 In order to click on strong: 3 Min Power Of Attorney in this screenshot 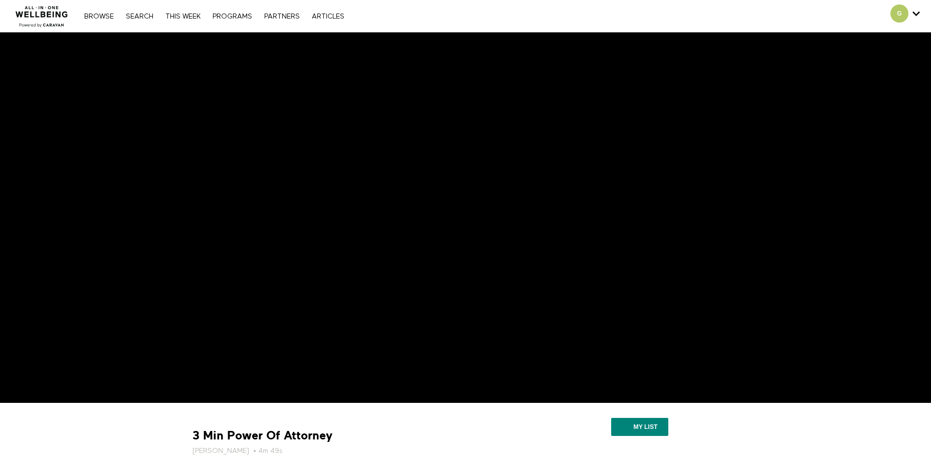, I will do `click(262, 436)`.